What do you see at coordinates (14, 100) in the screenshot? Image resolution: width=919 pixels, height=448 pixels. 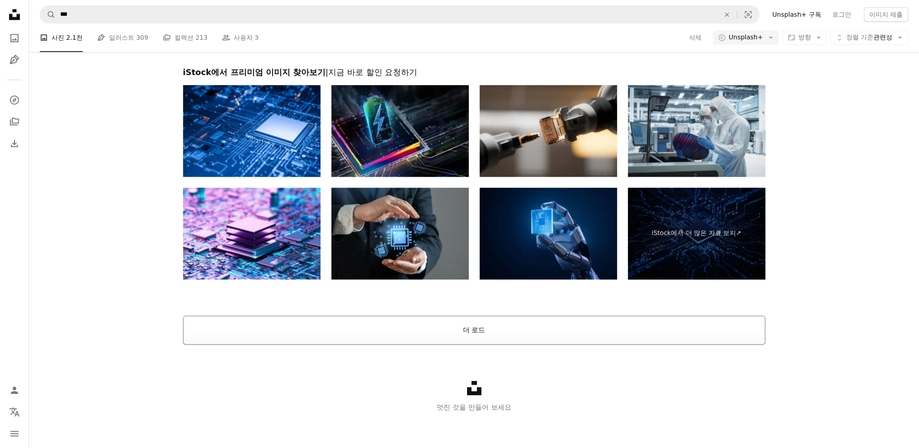 I see `a: 탐색` at bounding box center [14, 100].